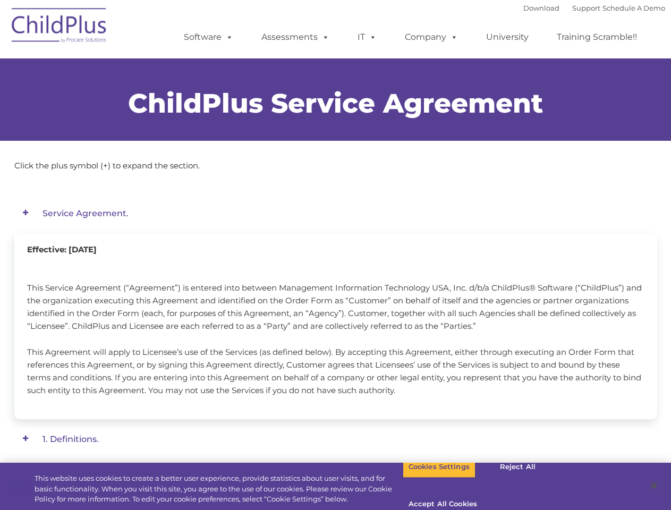 The image size is (671, 510). What do you see at coordinates (432, 37) in the screenshot?
I see `a: Company` at bounding box center [432, 37].